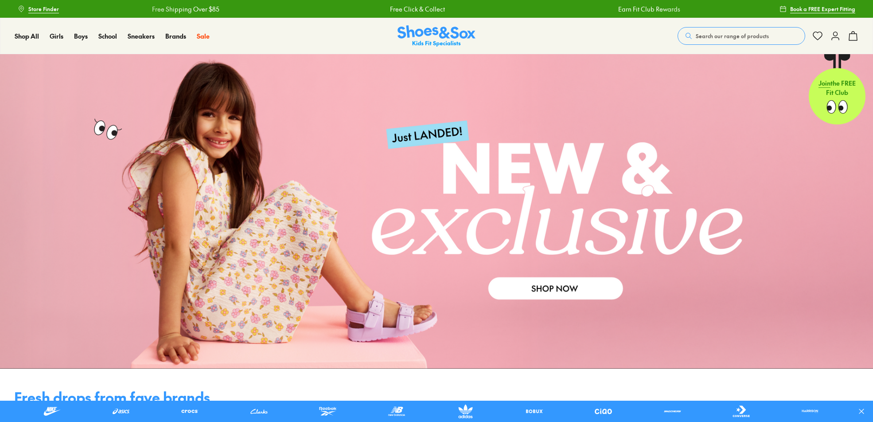  What do you see at coordinates (742, 36) in the screenshot?
I see `button: Search our range of products` at bounding box center [742, 36].